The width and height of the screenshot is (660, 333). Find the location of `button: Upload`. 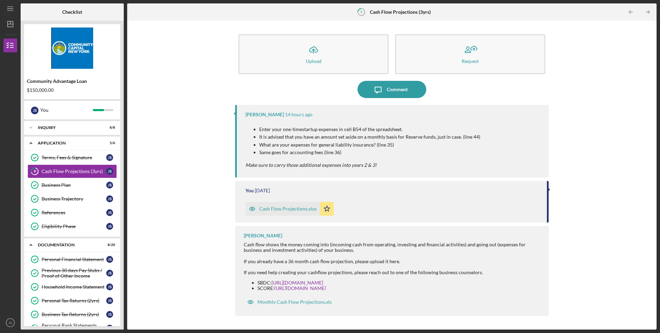

button: Upload is located at coordinates (314, 54).